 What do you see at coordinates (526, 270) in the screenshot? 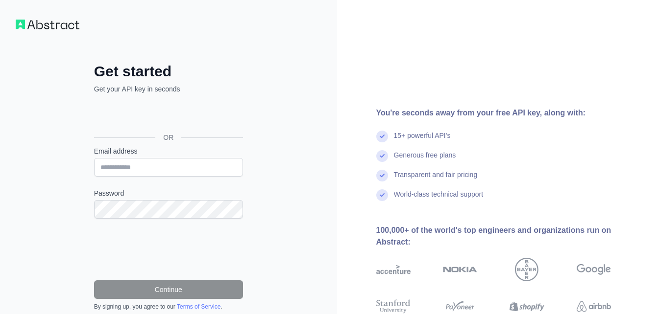
I see `img: bayer` at bounding box center [526, 270].